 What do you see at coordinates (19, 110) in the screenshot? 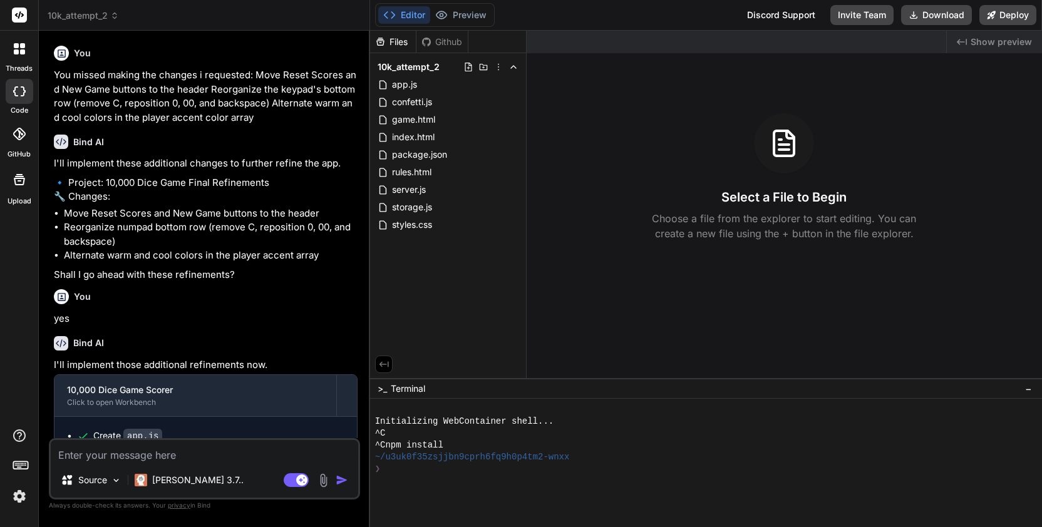
I see `label: code` at bounding box center [19, 110].